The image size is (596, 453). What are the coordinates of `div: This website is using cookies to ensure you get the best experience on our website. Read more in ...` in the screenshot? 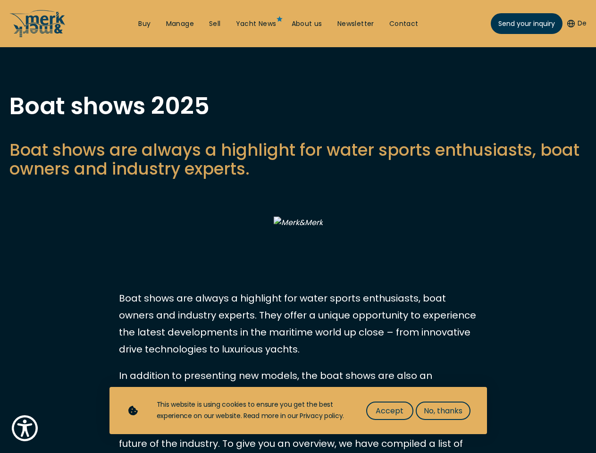 It's located at (252, 410).